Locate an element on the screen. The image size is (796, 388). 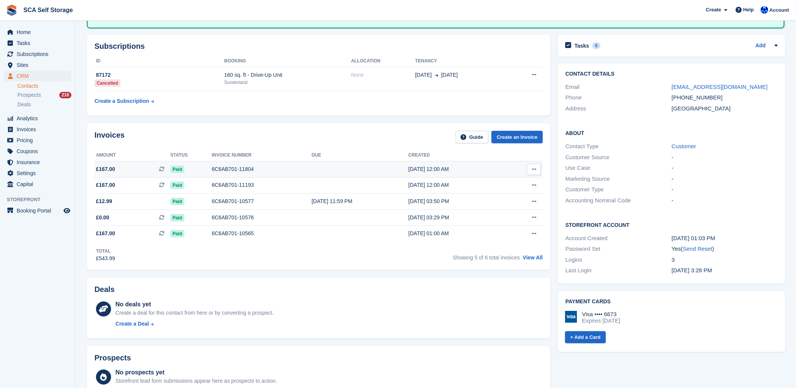
div: Accounting Nominal Code is located at coordinates (618, 200).